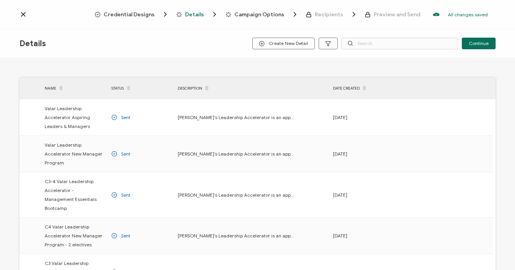 This screenshot has height=270, width=515. What do you see at coordinates (252, 89) in the screenshot?
I see `div: DESCRIPTION` at bounding box center [252, 89].